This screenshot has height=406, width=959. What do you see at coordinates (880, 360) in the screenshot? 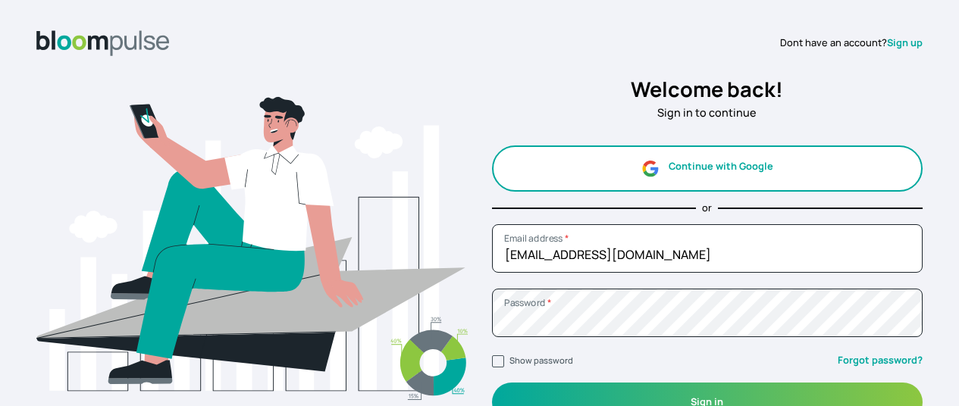
I see `a: Forgot password?` at bounding box center [880, 360].